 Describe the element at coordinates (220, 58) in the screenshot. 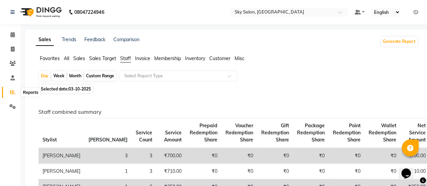

I see `span: Customer` at that location.